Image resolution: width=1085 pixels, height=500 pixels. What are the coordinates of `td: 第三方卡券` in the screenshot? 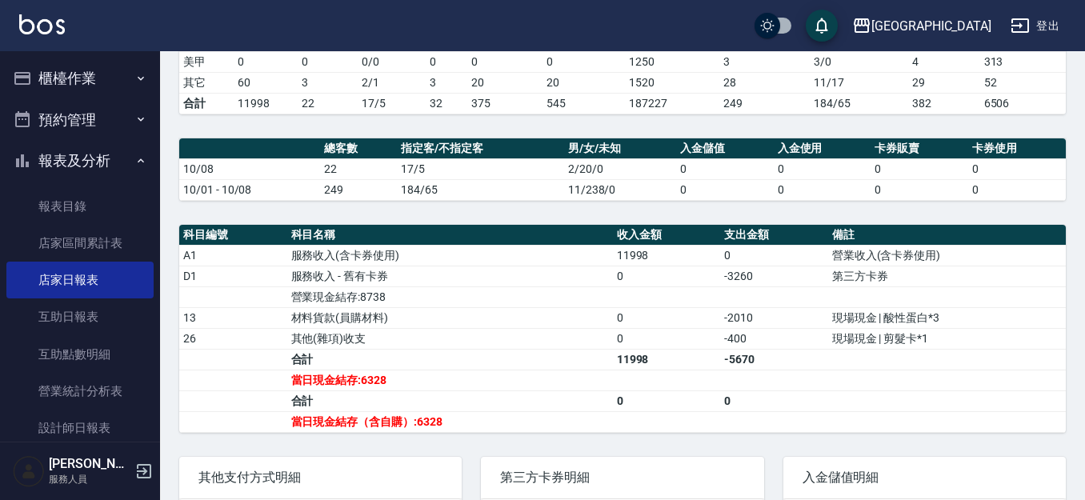 It's located at (947, 276).